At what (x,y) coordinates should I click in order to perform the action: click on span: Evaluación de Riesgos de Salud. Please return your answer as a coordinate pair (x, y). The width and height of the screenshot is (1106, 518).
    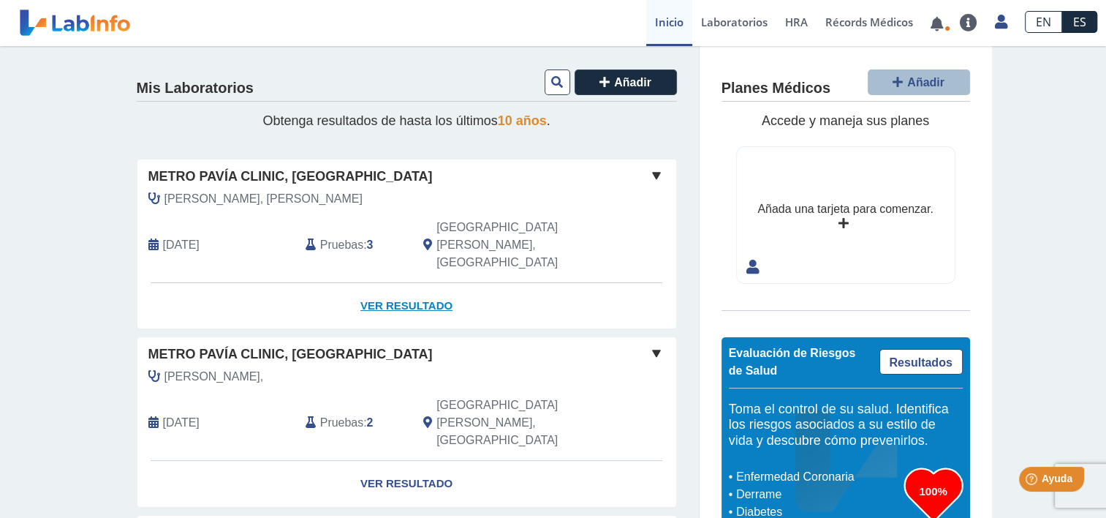
    Looking at the image, I should click on (793, 361).